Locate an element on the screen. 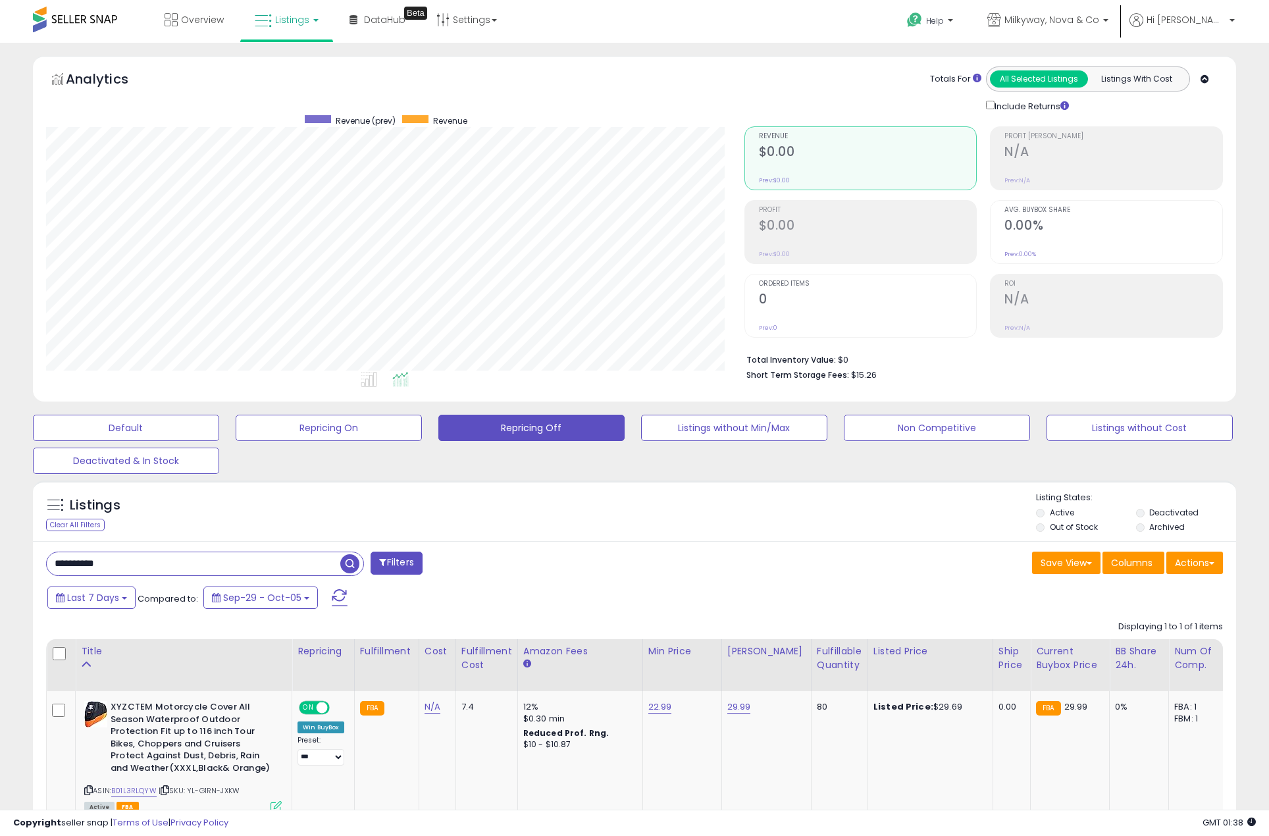 This screenshot has width=1269, height=836. div: 0% is located at coordinates (1136, 707).